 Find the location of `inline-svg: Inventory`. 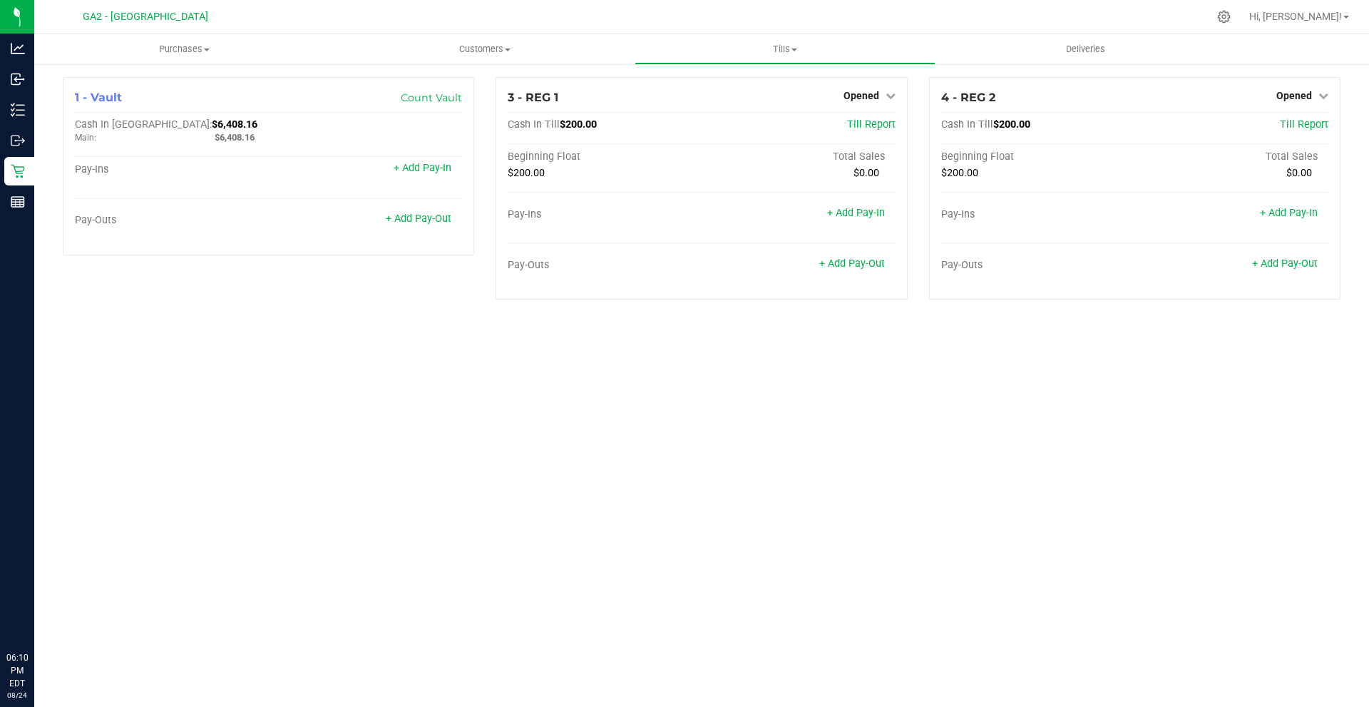

inline-svg: Inventory is located at coordinates (18, 110).